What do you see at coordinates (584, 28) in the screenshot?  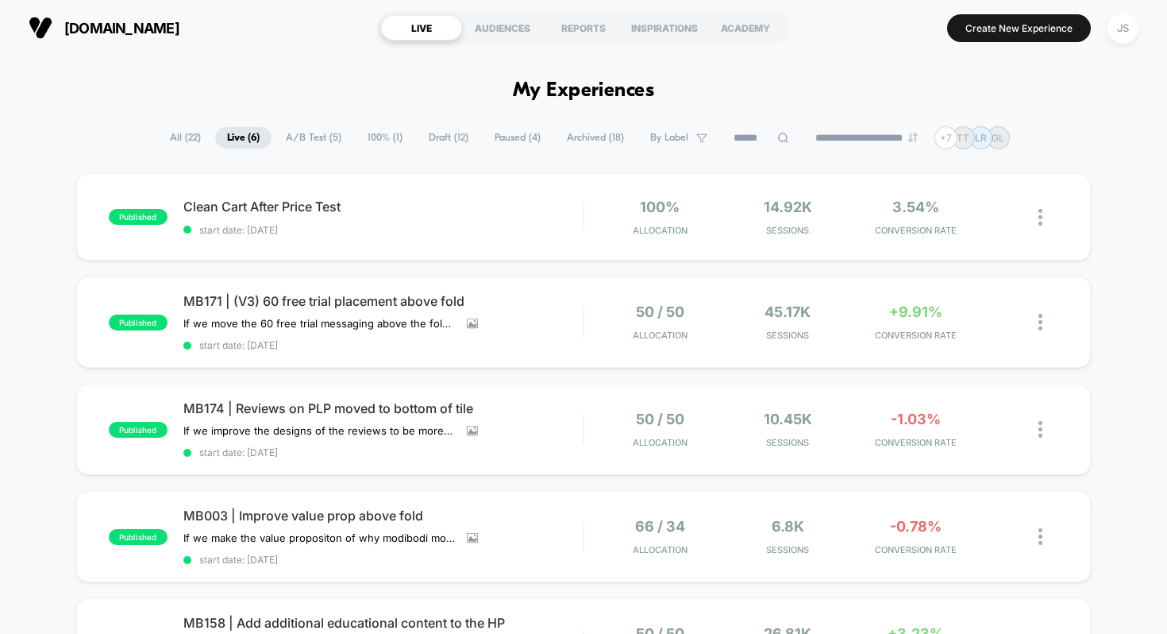 I see `div: REPORTS` at bounding box center [584, 28].